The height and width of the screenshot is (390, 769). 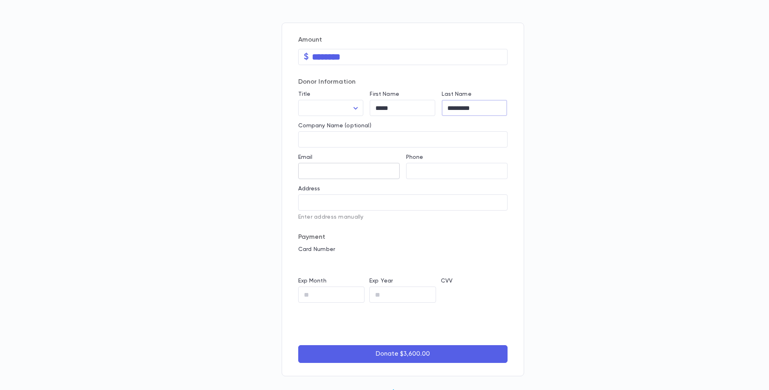 What do you see at coordinates (474, 281) in the screenshot?
I see `p: CVV` at bounding box center [474, 281].